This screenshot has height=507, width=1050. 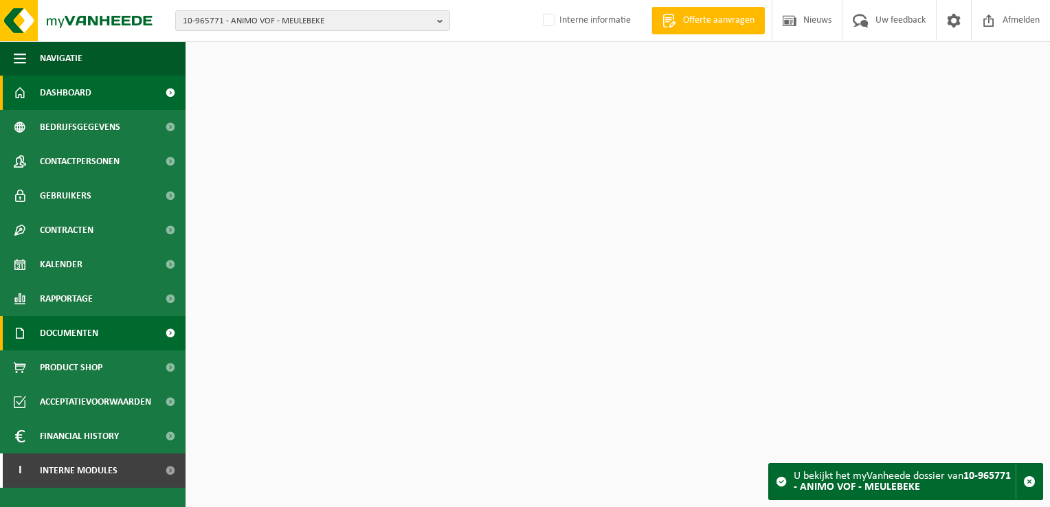 What do you see at coordinates (65, 93) in the screenshot?
I see `span: Dashboard` at bounding box center [65, 93].